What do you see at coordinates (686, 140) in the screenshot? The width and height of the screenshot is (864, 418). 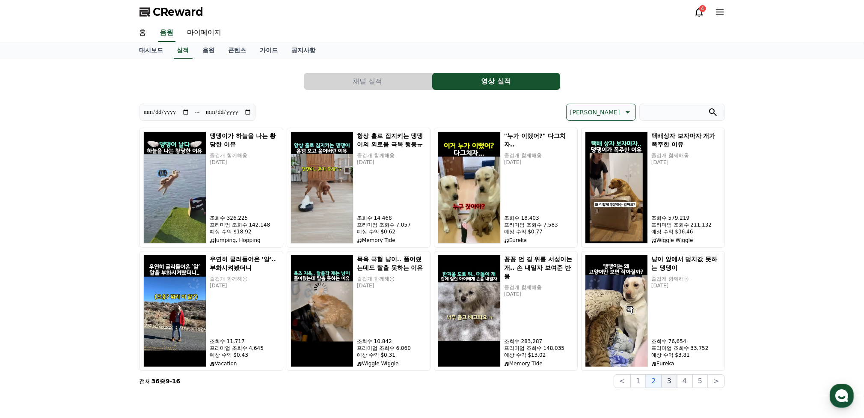 I see `h5: 택배상자 보자마자 개가 폭주한 이유` at bounding box center [686, 140].